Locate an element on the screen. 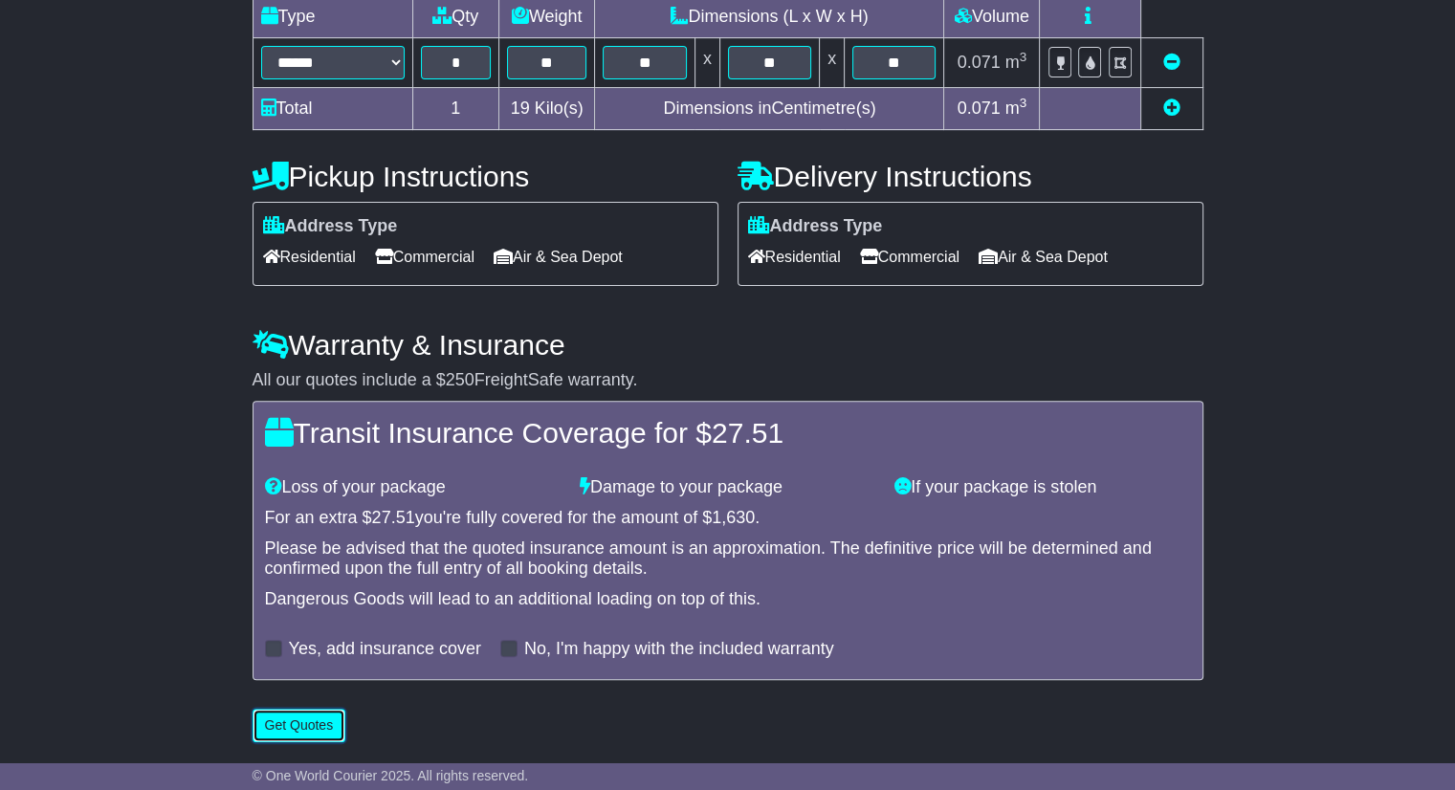  div: Loss of your package is located at coordinates (412, 488).